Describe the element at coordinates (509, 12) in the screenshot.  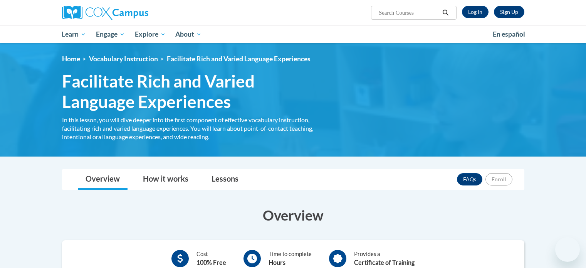
I see `a: Register` at that location.